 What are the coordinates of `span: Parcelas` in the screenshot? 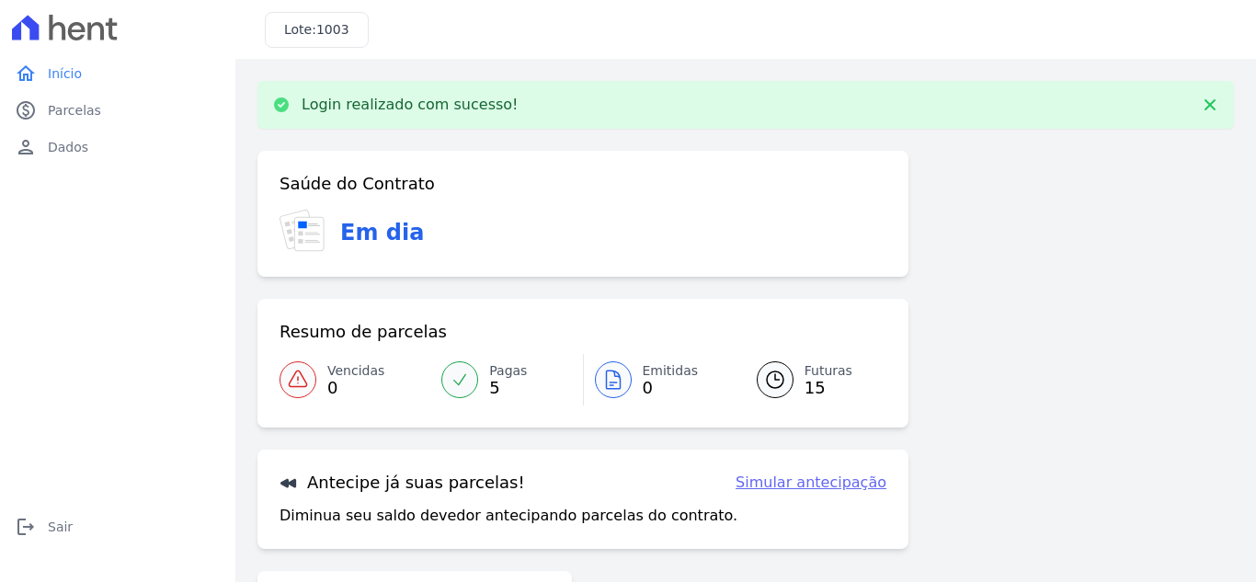 It's located at (74, 110).